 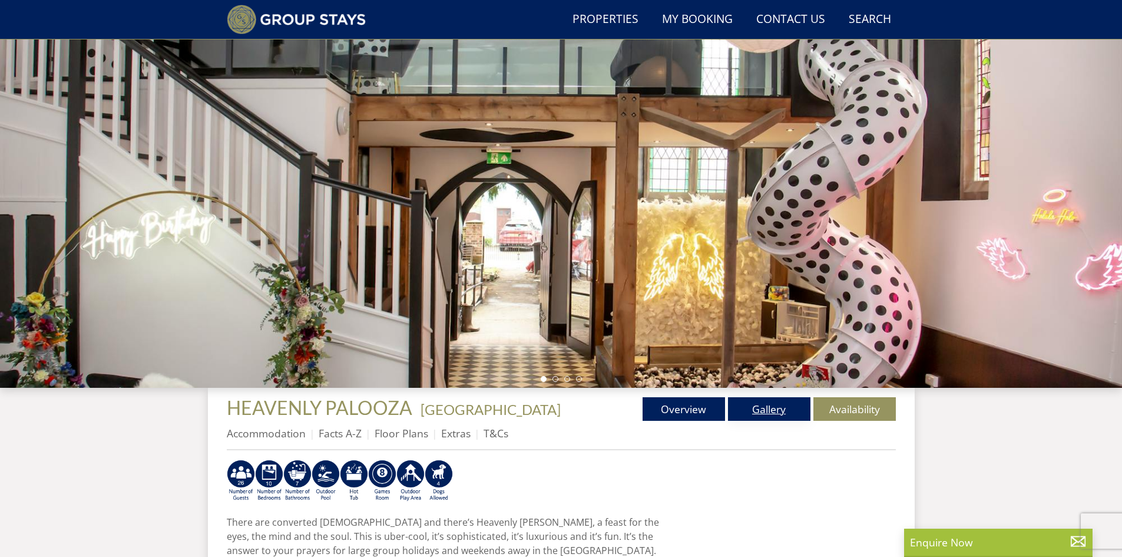 I want to click on span: HEAVENLY PALOOZA, so click(x=319, y=407).